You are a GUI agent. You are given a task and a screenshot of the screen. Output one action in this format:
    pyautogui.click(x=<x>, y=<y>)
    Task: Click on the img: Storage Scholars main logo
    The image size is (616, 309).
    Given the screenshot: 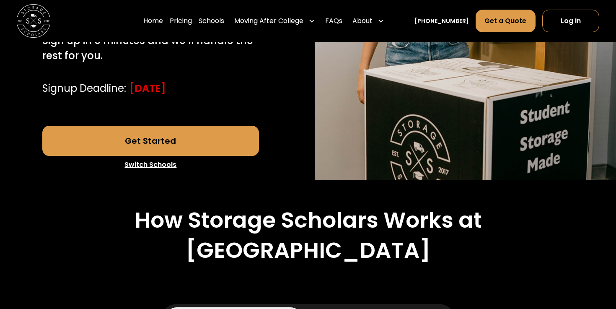 What is the action you would take?
    pyautogui.click(x=34, y=21)
    